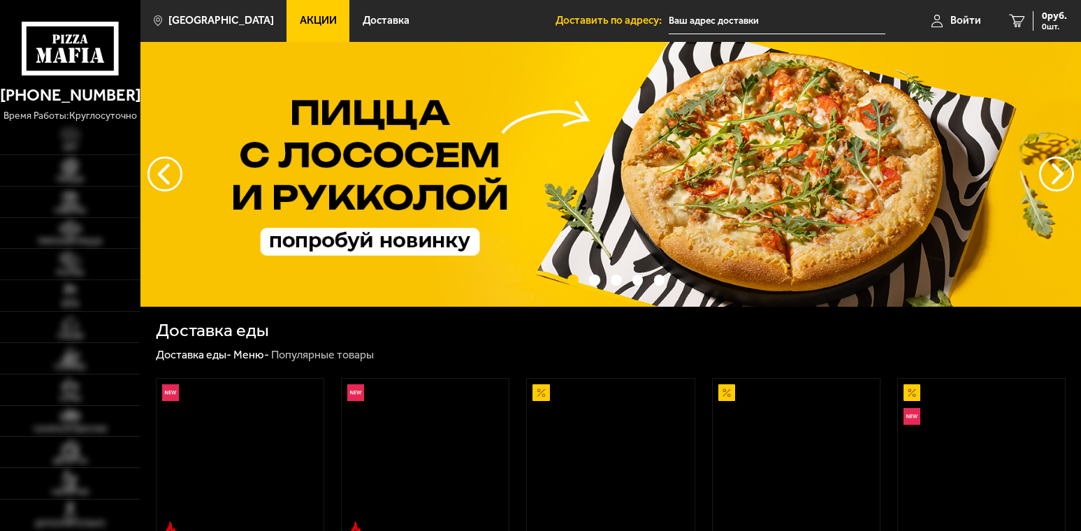  What do you see at coordinates (1057, 174) in the screenshot?
I see `button: предыдущий` at bounding box center [1057, 174].